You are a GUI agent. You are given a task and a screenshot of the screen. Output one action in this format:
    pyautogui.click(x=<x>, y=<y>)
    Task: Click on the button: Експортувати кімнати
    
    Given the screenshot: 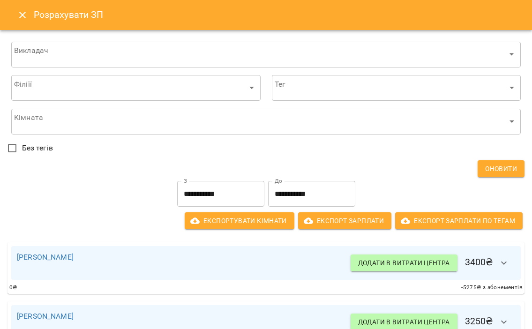 What is the action you would take?
    pyautogui.click(x=239, y=221)
    